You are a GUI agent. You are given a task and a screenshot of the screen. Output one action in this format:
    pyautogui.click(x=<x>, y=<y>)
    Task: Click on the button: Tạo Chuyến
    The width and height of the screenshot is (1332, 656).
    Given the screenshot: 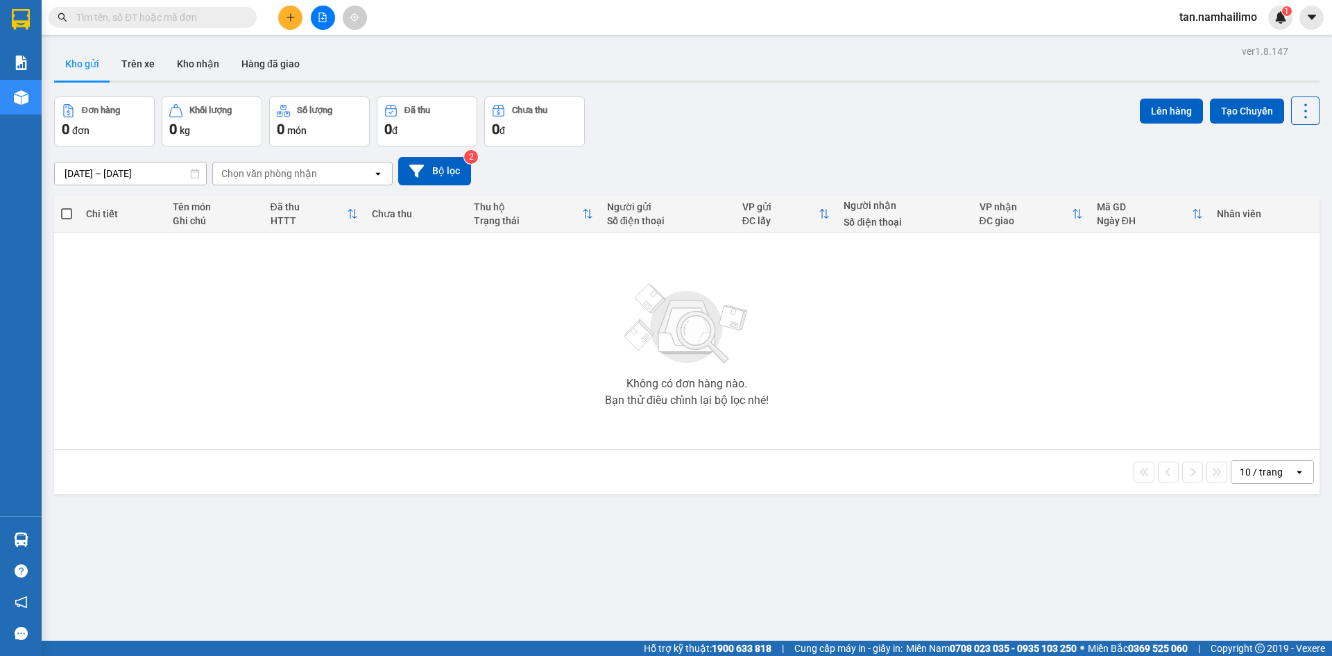 What is the action you would take?
    pyautogui.click(x=1247, y=111)
    